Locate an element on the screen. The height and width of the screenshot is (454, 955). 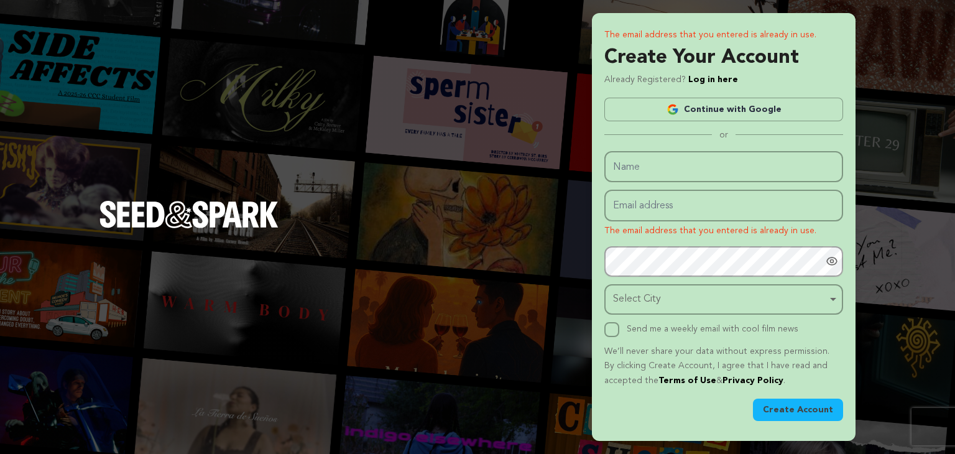
label: Send me a weekly email with cool film news is located at coordinates (712, 329).